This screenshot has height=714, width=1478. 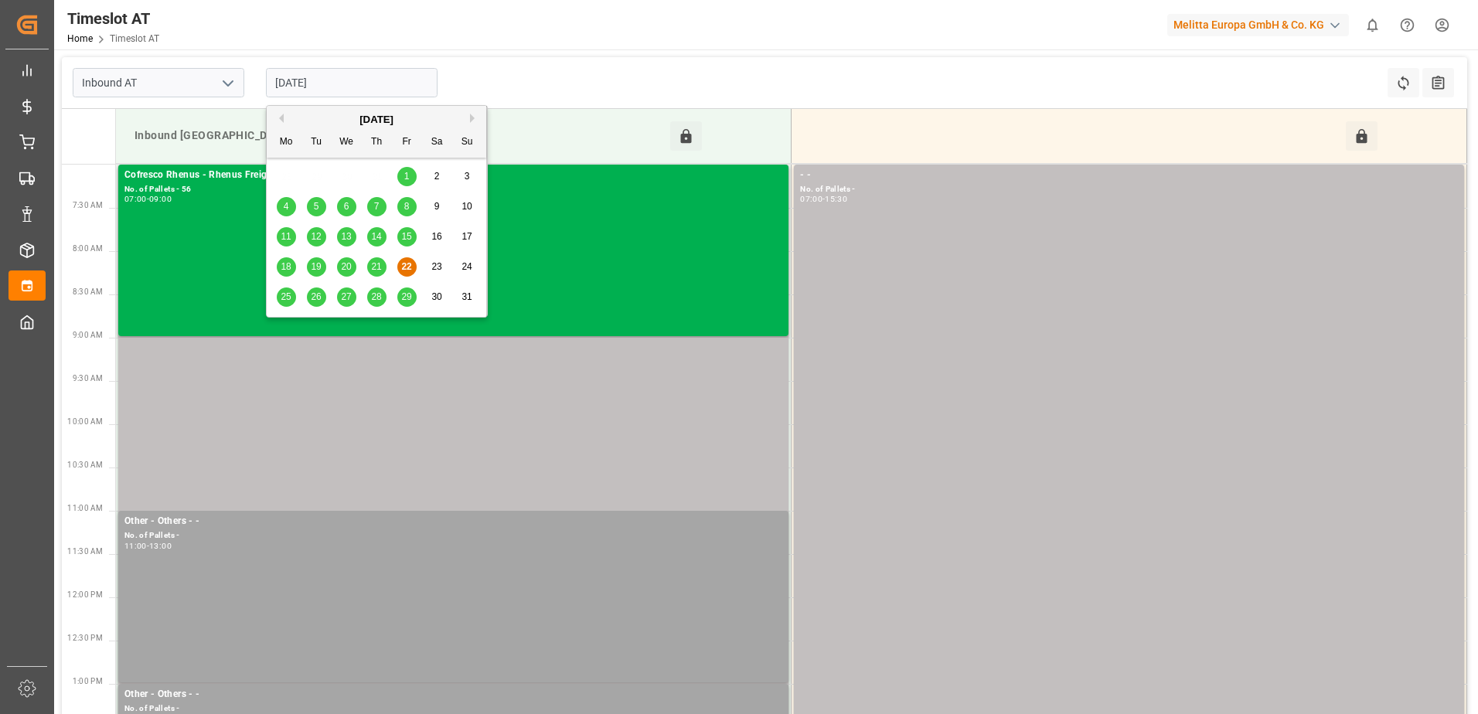 I want to click on span: 28, so click(x=376, y=297).